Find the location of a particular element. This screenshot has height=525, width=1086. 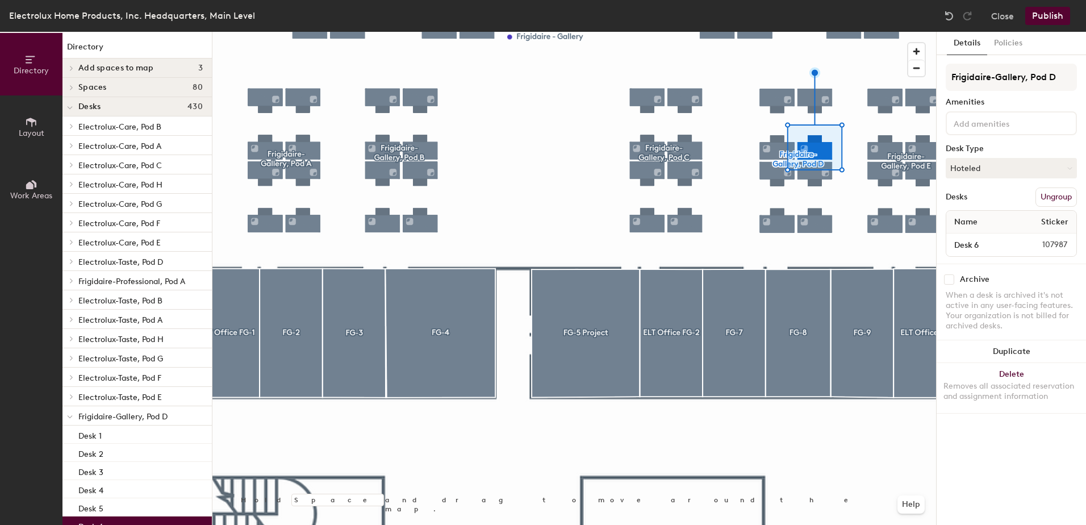

span: Directory is located at coordinates (31, 70).